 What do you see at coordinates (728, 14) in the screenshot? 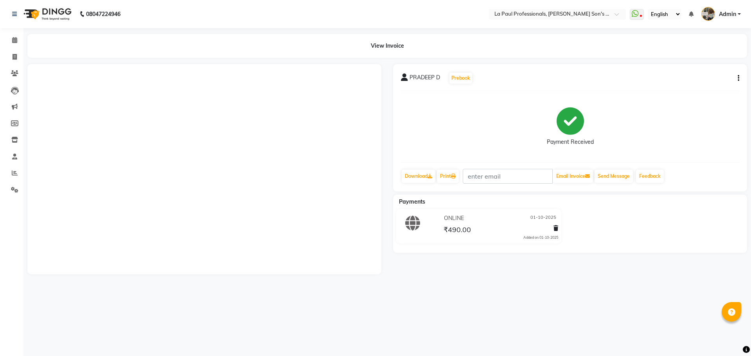
I see `span: Admin` at bounding box center [728, 14].